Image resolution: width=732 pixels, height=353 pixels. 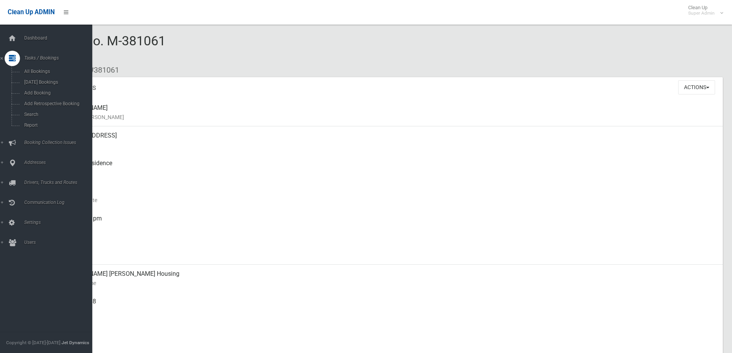 I want to click on small: Contact Name, so click(x=389, y=283).